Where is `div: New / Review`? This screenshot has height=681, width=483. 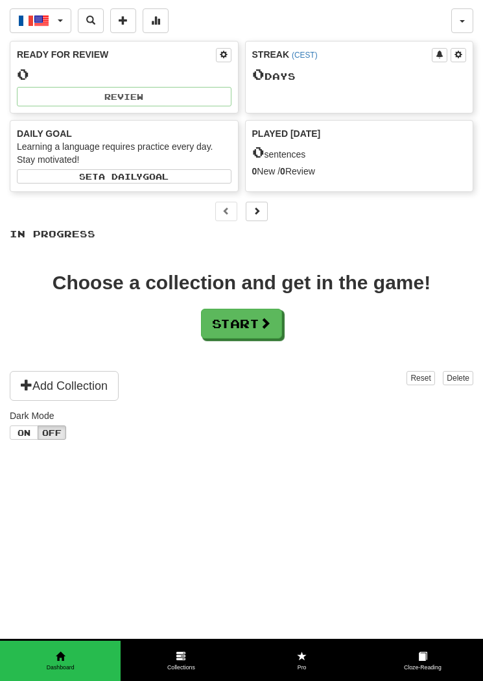
div: New / Review is located at coordinates (359, 171).